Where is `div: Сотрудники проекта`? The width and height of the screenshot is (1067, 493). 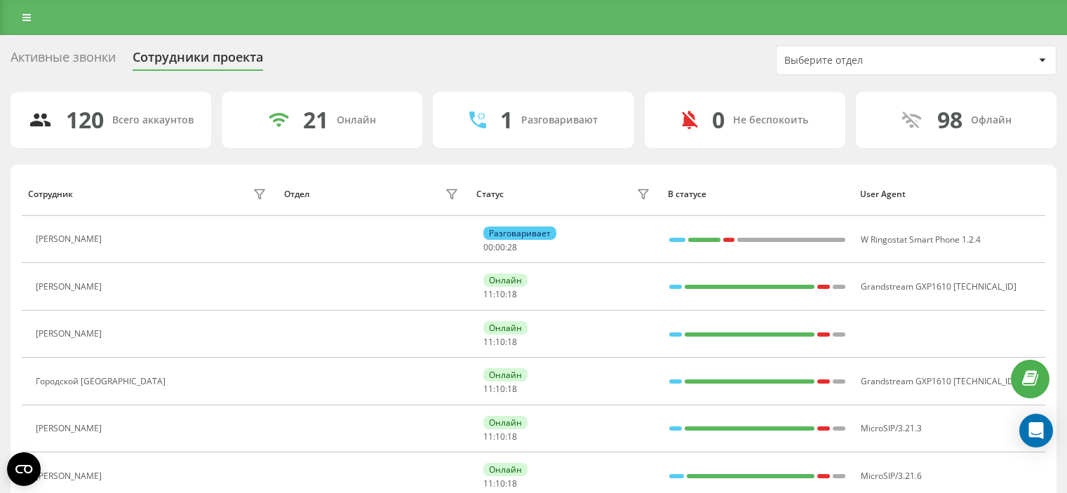
div: Сотрудники проекта is located at coordinates (198, 60).